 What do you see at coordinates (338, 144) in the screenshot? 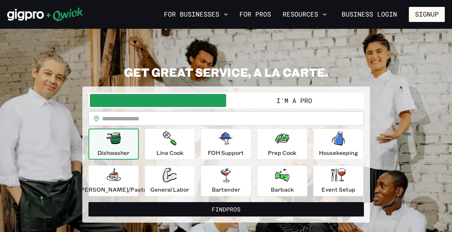
I see `button: Housekeeping` at bounding box center [338, 144].